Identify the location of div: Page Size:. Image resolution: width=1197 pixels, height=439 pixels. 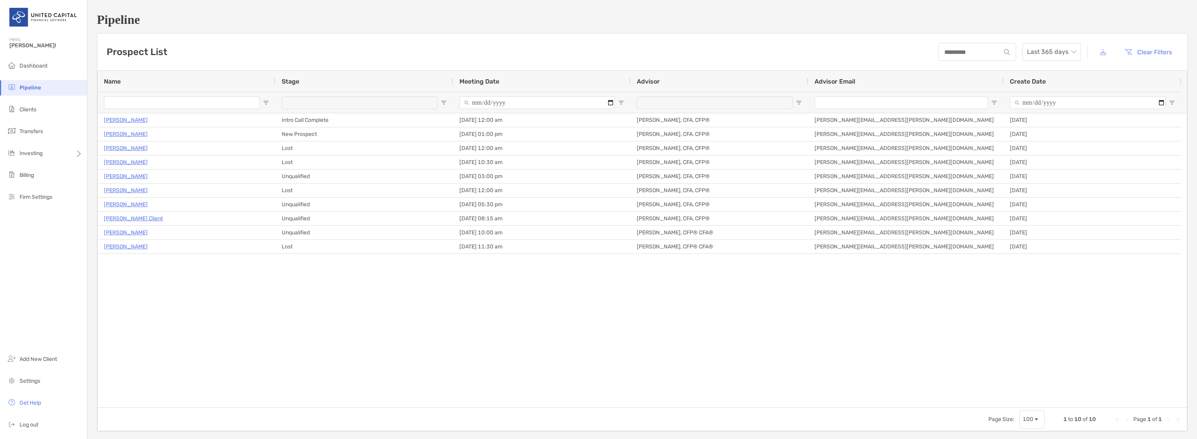
(1001, 419).